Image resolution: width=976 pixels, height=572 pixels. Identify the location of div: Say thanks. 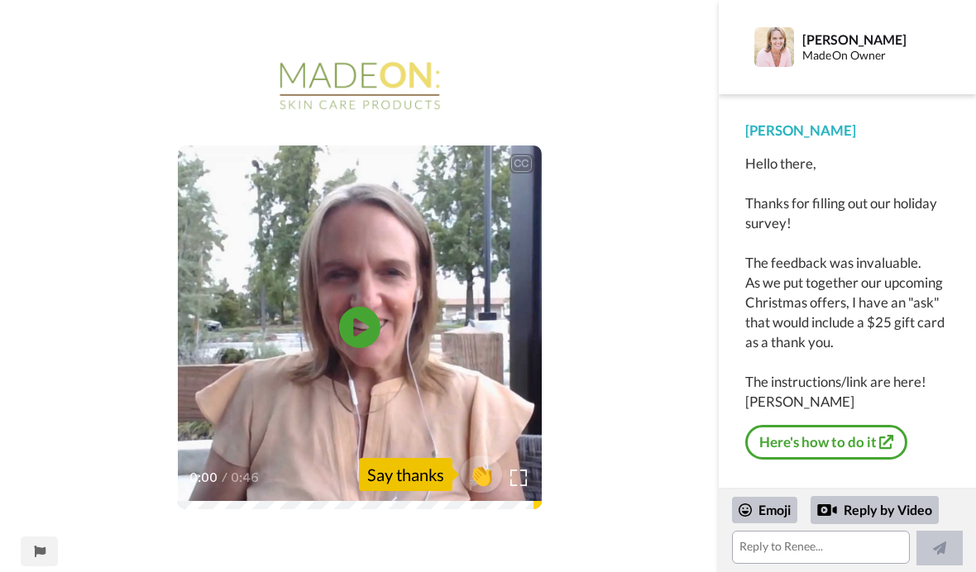
(405, 475).